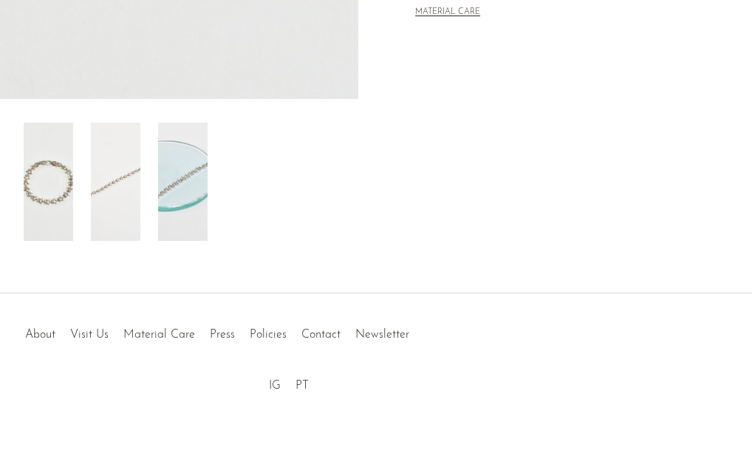  What do you see at coordinates (159, 335) in the screenshot?
I see `a: Material Care` at bounding box center [159, 335].